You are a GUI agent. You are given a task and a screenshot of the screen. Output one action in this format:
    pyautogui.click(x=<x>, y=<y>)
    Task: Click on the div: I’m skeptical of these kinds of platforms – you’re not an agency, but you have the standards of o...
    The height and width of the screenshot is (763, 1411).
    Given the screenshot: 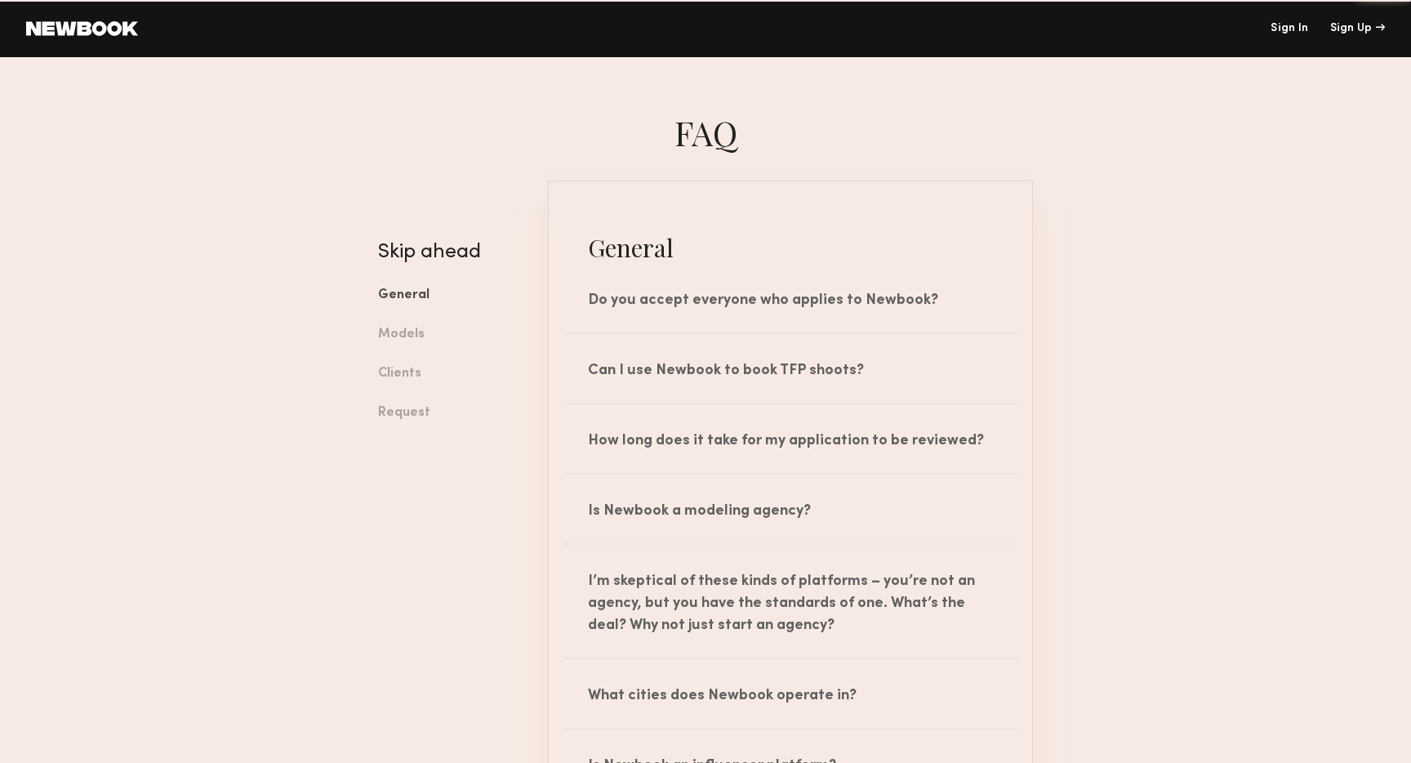 What is the action you would take?
    pyautogui.click(x=790, y=601)
    